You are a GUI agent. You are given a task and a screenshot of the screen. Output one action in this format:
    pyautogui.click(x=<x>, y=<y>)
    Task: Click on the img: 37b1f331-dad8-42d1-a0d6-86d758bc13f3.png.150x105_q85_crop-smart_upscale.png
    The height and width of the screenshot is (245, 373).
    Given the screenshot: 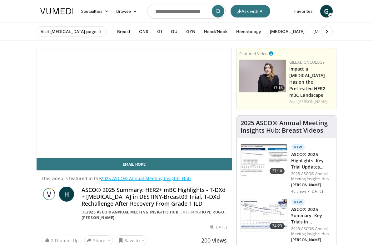 What is the action you would take?
    pyautogui.click(x=263, y=76)
    